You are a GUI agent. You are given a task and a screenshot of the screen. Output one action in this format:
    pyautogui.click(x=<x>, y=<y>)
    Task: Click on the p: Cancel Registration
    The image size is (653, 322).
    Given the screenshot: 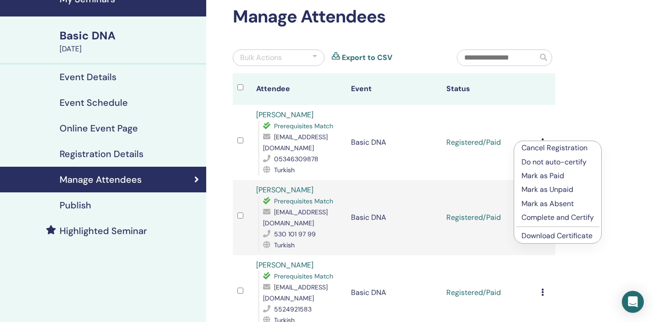 What is the action you would take?
    pyautogui.click(x=557, y=148)
    